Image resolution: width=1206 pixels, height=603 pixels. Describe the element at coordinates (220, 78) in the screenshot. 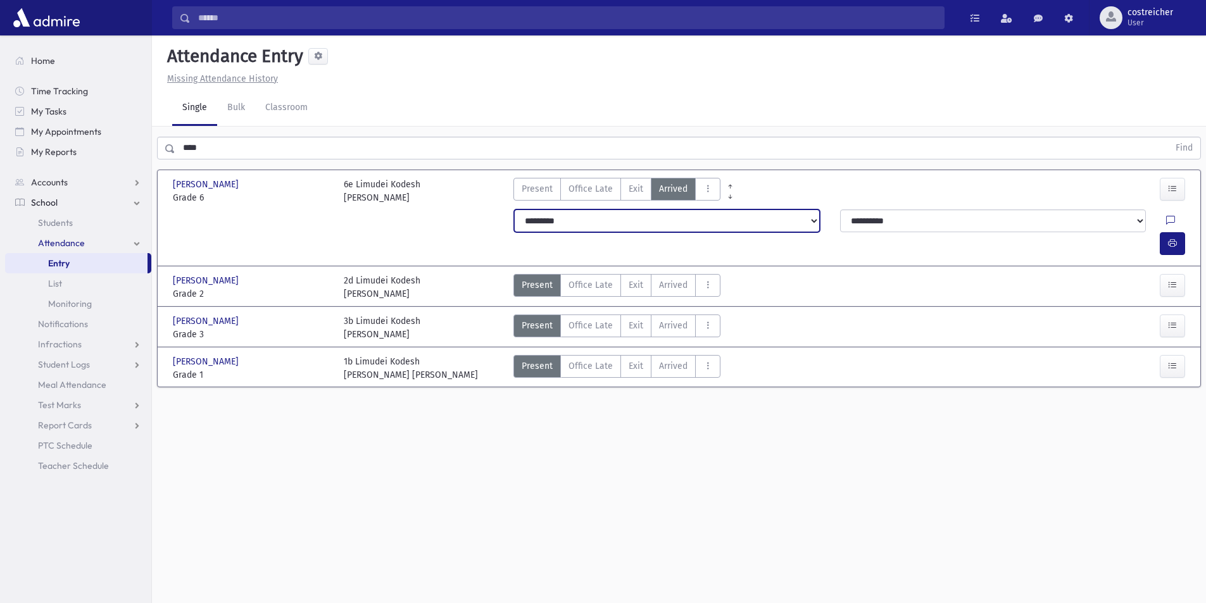

I see `a: Missing Attendance History` at that location.